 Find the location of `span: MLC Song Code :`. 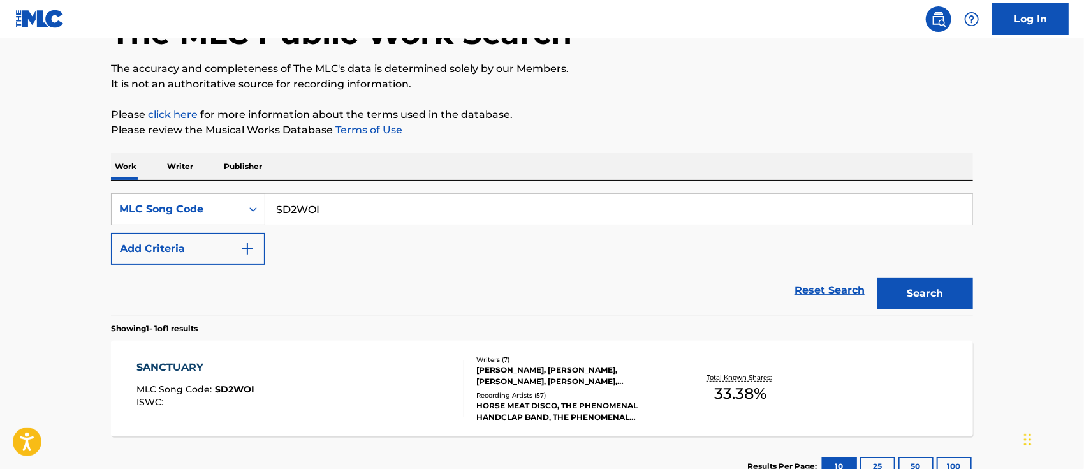

span: MLC Song Code : is located at coordinates (176, 389).